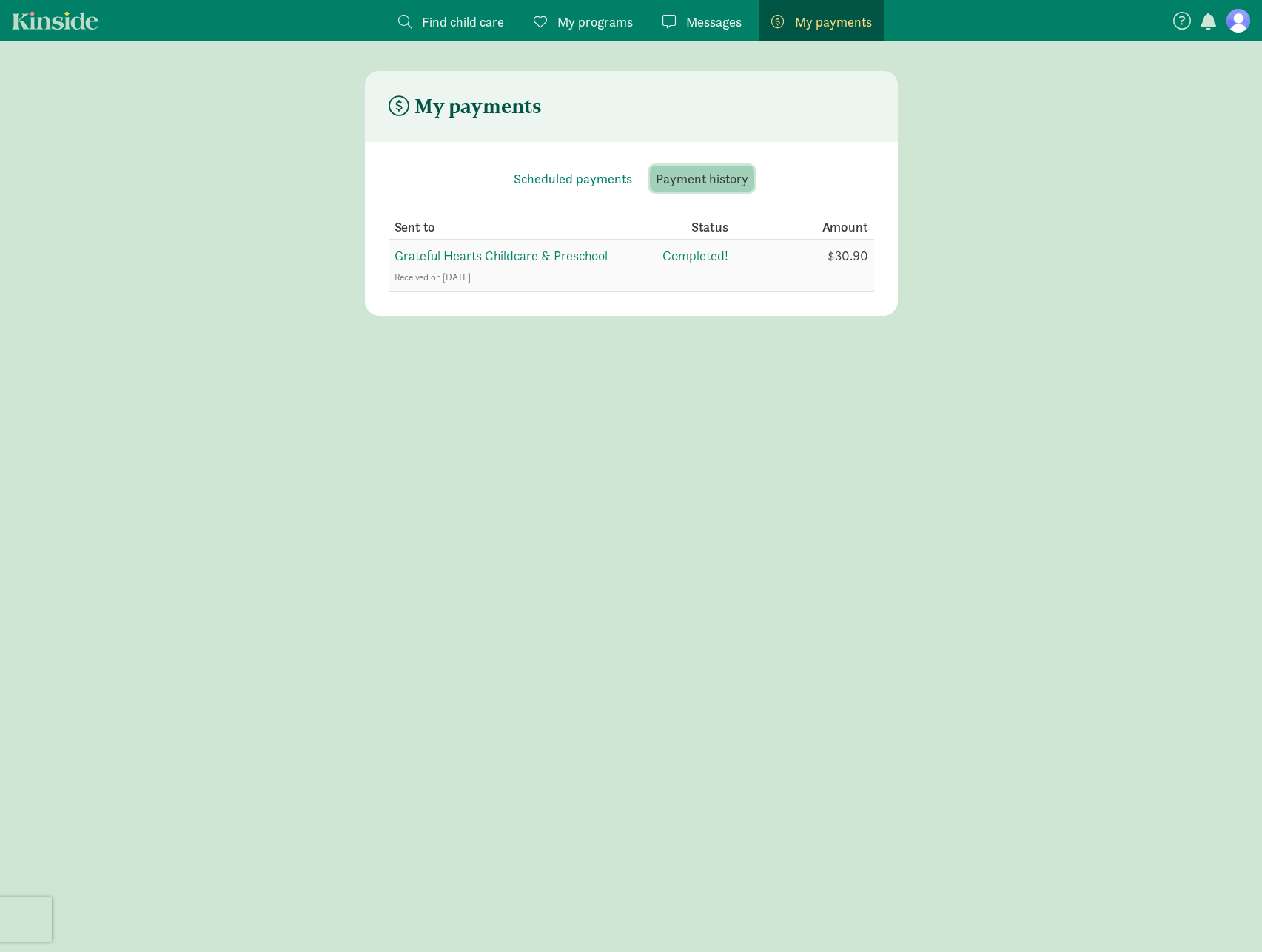  Describe the element at coordinates (801, 228) in the screenshot. I see `th: Amount` at that location.